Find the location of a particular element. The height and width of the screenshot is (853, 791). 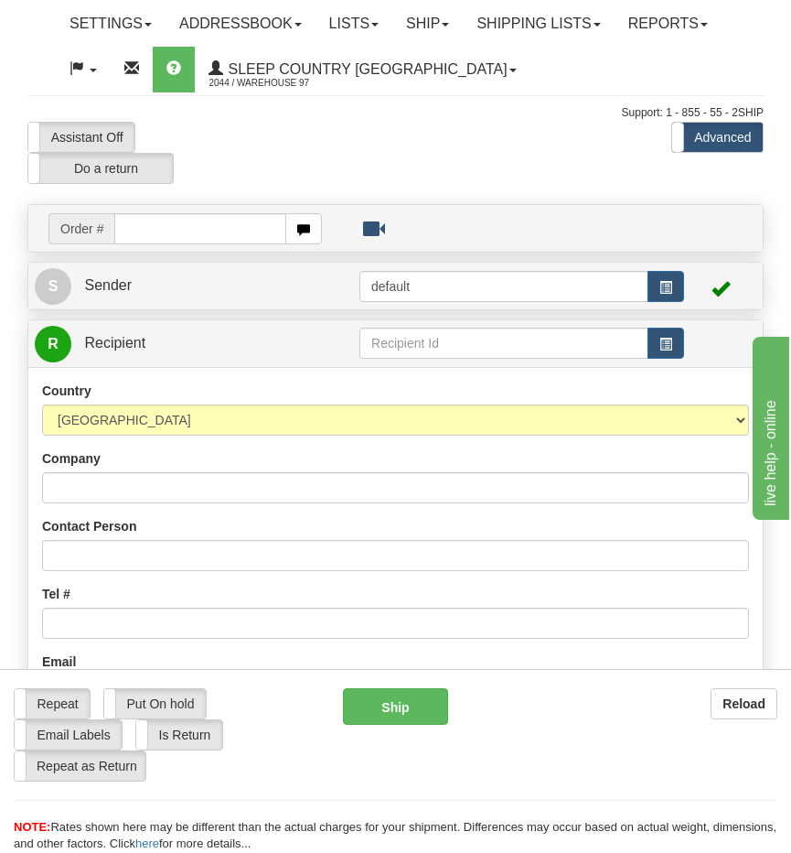

label: Email is located at coordinates (59, 661).